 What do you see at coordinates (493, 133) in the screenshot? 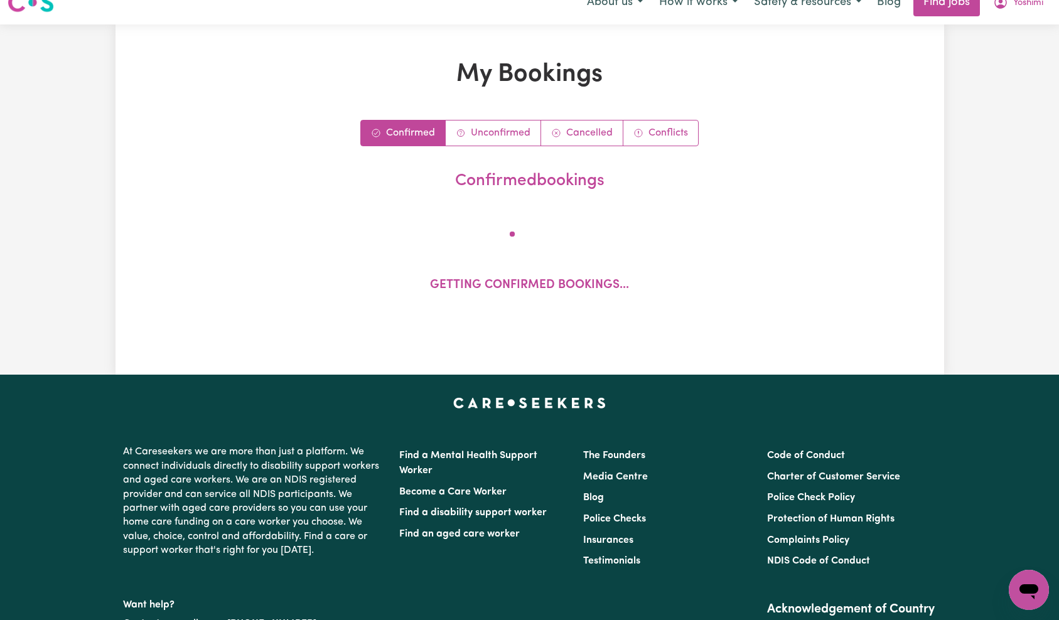
I see `a: Unconfirmed bookings` at bounding box center [493, 133].